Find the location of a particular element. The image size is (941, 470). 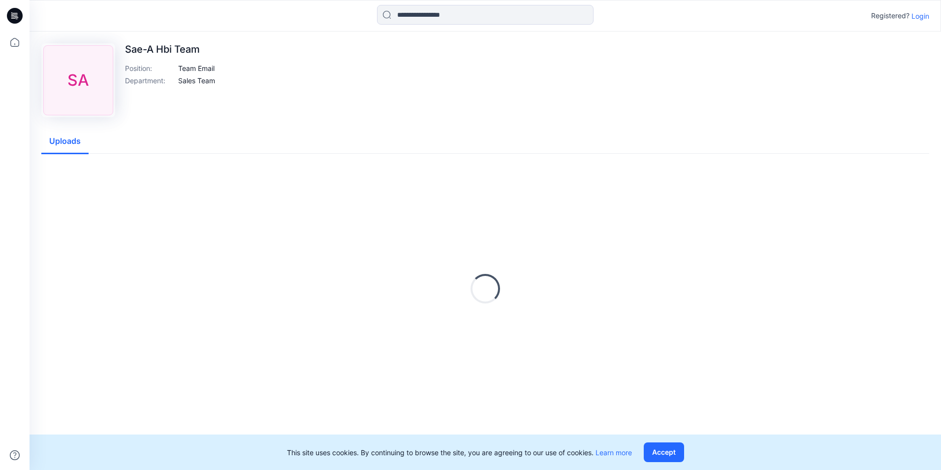

button: Uploads is located at coordinates (65, 141).